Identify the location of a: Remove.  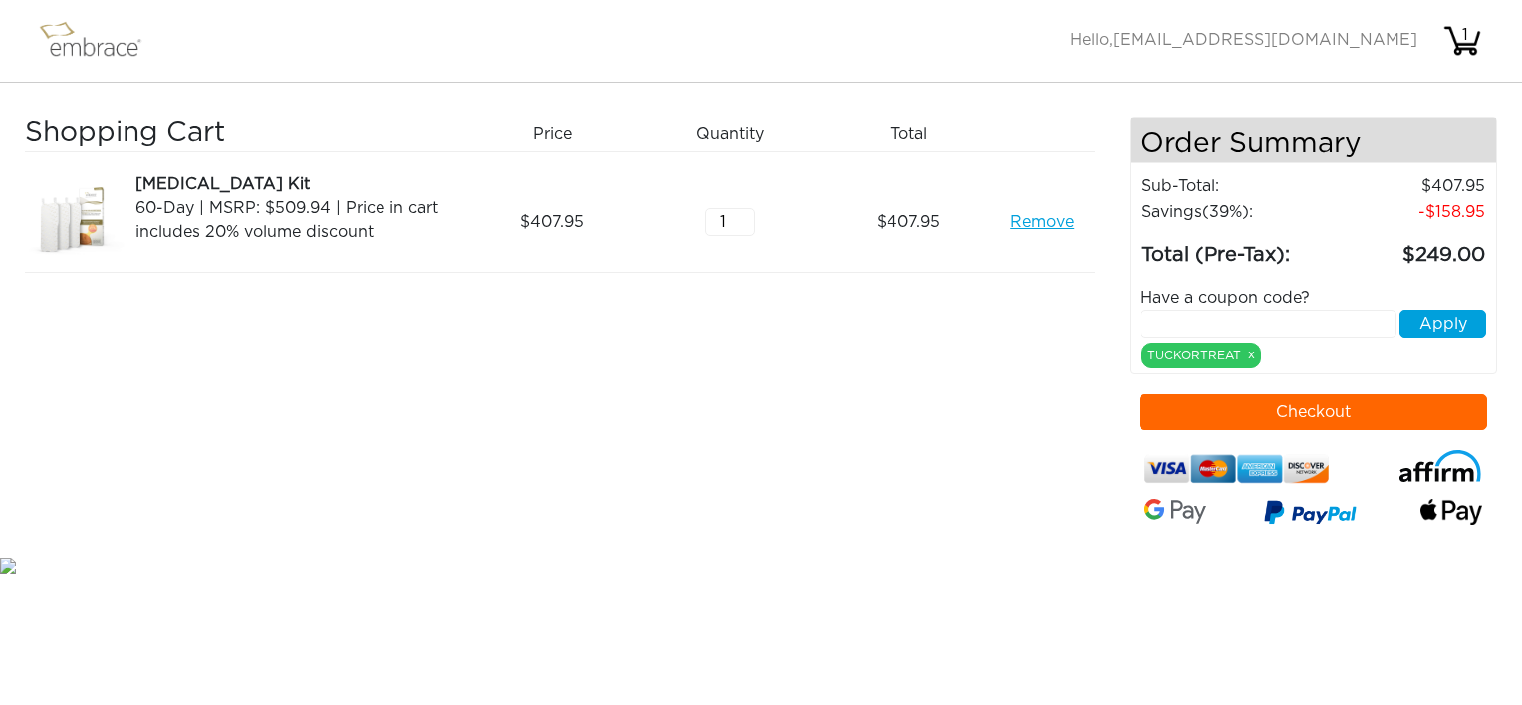
(1042, 222).